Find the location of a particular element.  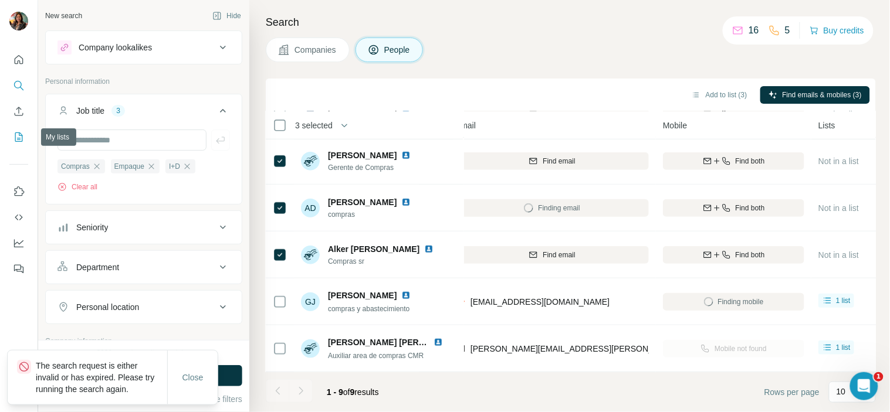

div: Company lookalikes is located at coordinates (115, 48).